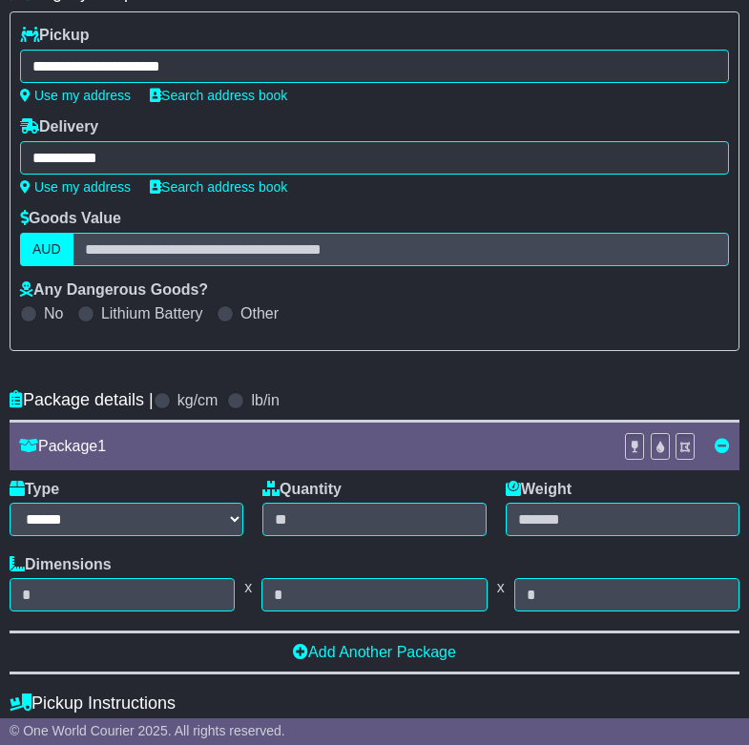  I want to click on label: Type, so click(34, 488).